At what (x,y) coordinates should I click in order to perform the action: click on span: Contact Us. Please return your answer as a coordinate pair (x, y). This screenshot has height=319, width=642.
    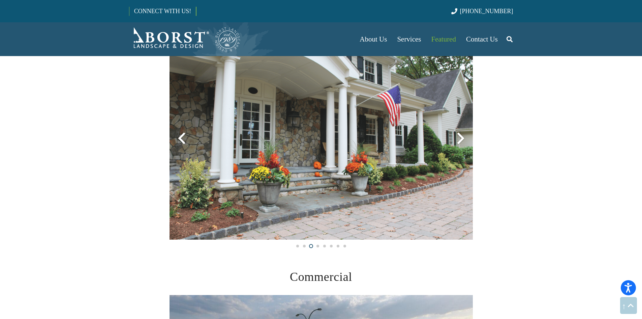
    Looking at the image, I should click on (482, 39).